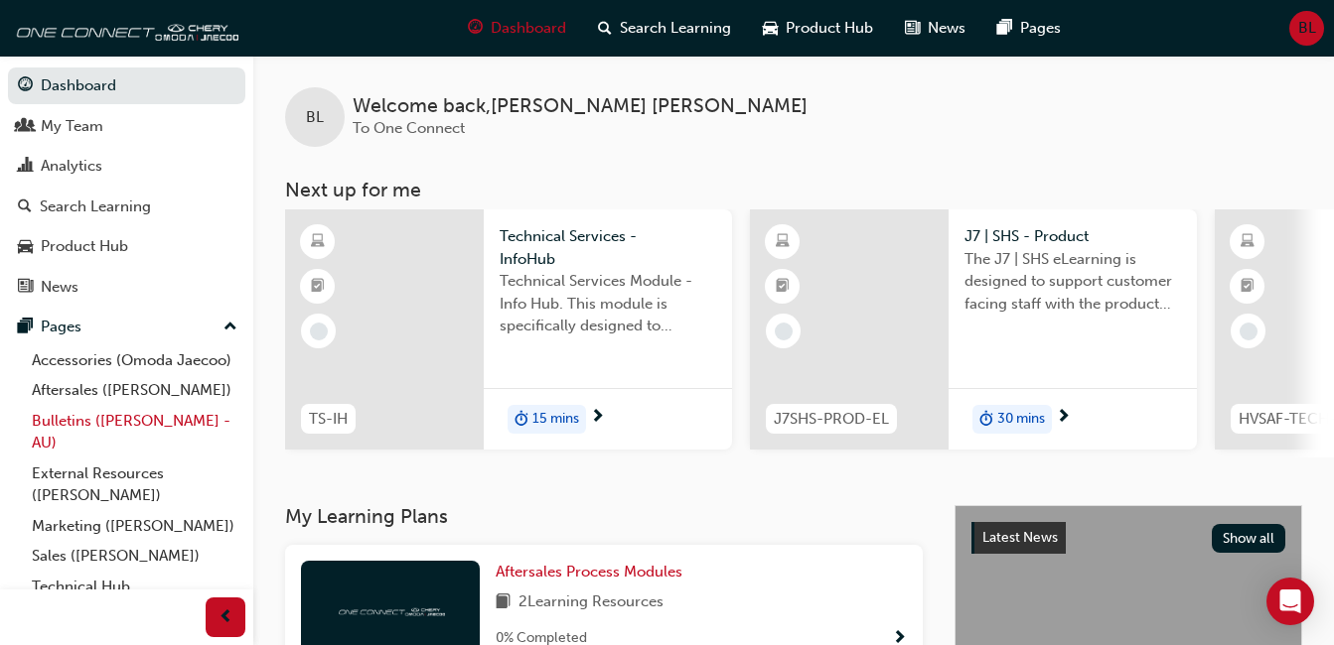  What do you see at coordinates (1128, 538) in the screenshot?
I see `a: Latest NewsShow all` at bounding box center [1128, 538].